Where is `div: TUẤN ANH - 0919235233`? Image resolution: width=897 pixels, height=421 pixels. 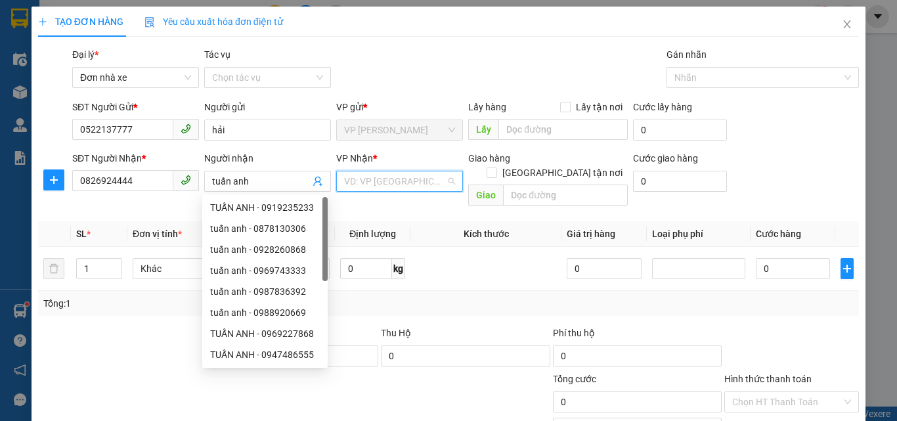 div: TUẤN ANH - 0919235233 is located at coordinates (265, 207).